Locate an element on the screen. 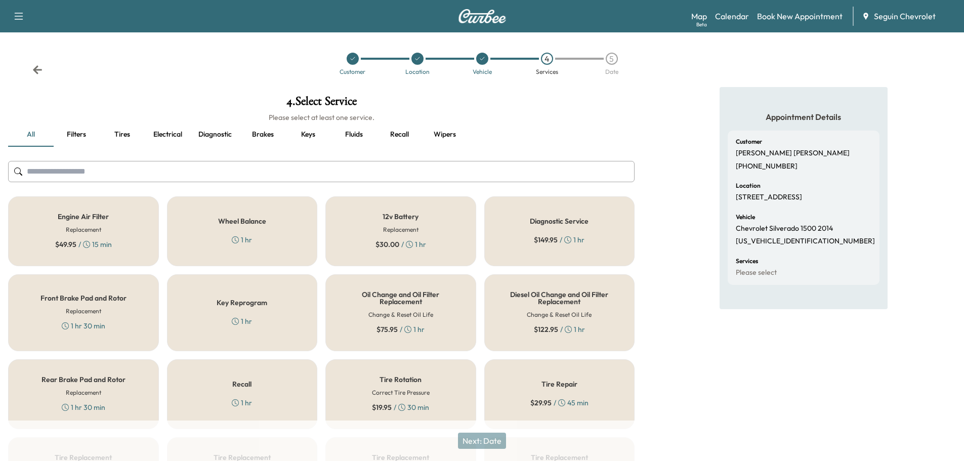  h6: Location is located at coordinates (748, 186).